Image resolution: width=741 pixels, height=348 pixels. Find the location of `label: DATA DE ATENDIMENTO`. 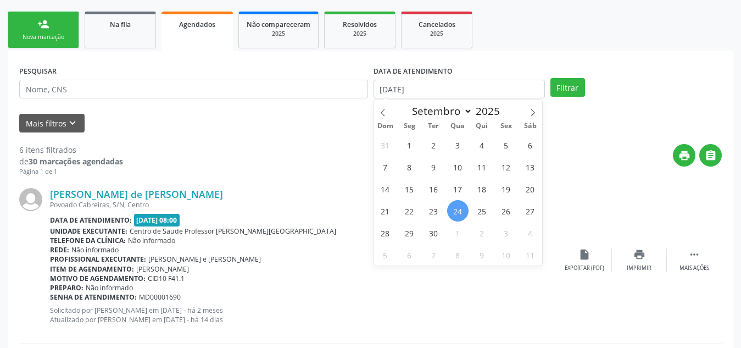

label: DATA DE ATENDIMENTO is located at coordinates (413, 71).